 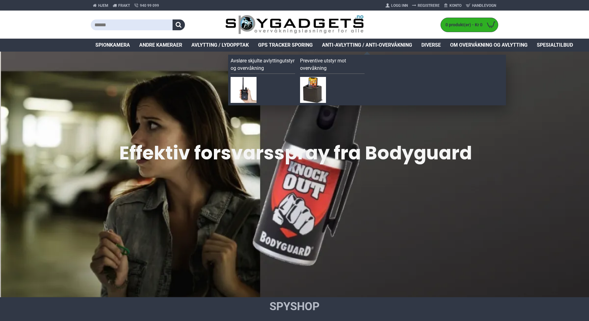 I want to click on span: Hjem, so click(x=103, y=6).